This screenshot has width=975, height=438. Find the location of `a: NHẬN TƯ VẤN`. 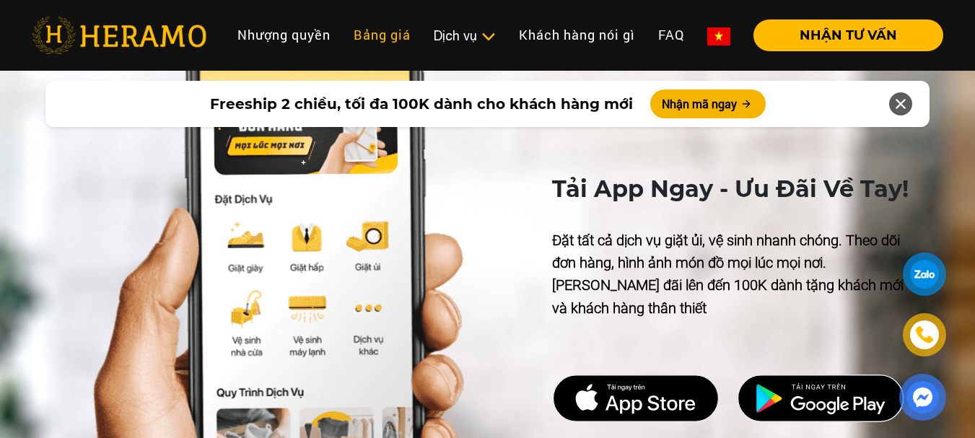

a: NHẬN TƯ VẤN is located at coordinates (842, 35).